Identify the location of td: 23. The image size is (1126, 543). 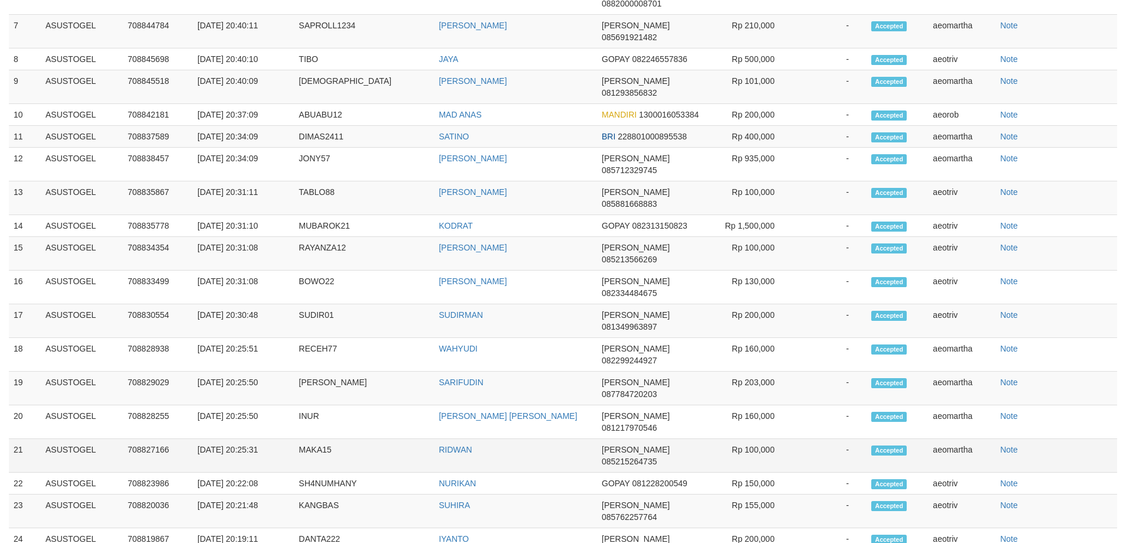
(25, 511).